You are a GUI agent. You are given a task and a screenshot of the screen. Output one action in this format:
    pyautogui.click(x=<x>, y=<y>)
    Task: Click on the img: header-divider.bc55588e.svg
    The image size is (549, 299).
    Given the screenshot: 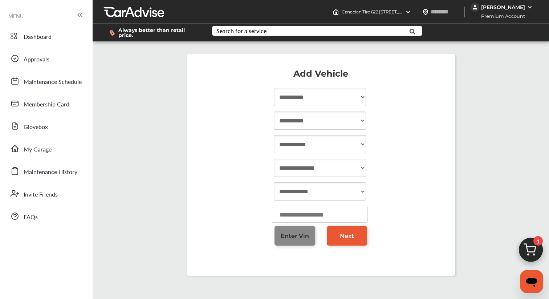 What is the action you would take?
    pyautogui.click(x=464, y=12)
    